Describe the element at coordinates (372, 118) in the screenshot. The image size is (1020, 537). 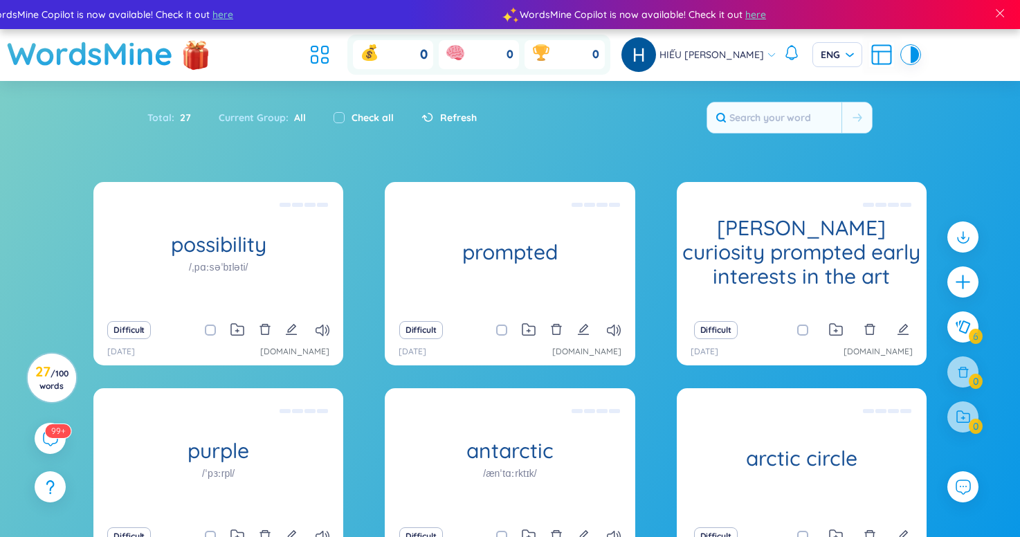
I see `label: Check all` at that location.